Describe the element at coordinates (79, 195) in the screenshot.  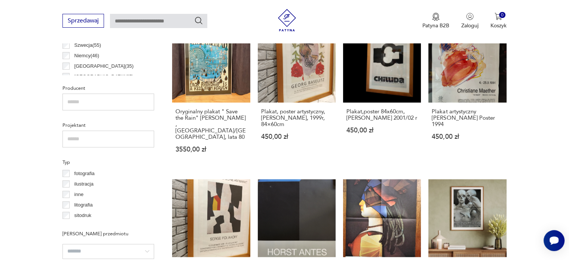
I see `p: inne` at that location.